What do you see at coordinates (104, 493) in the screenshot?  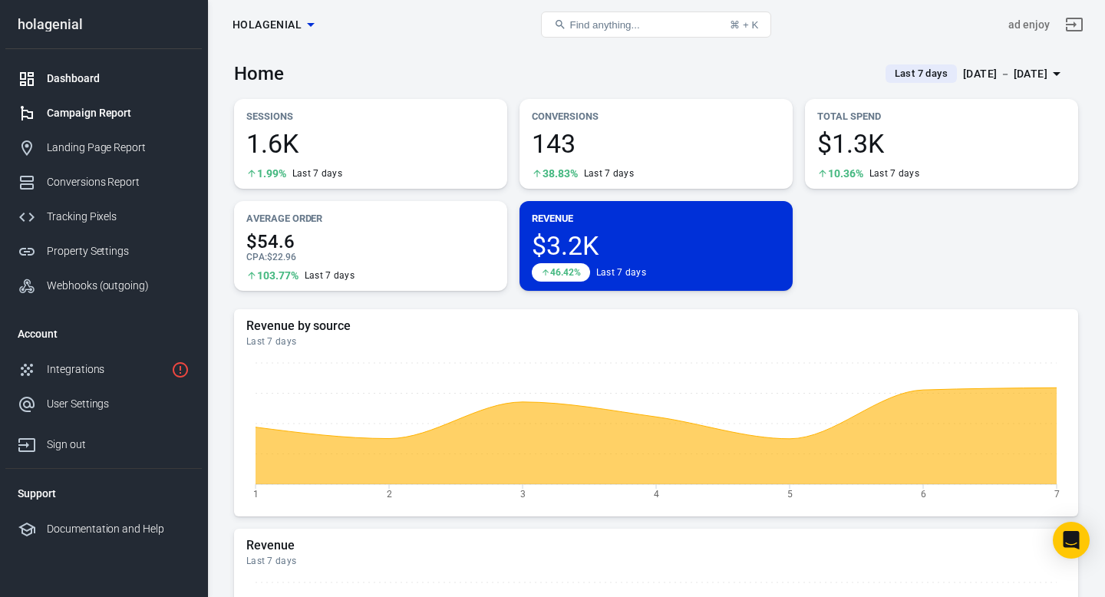 I see `li: Support` at bounding box center [104, 493].